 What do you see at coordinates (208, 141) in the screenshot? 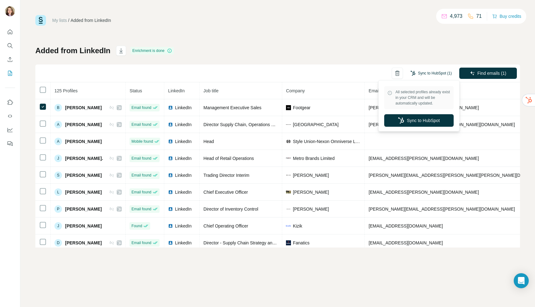
I see `span: Head` at bounding box center [208, 141].